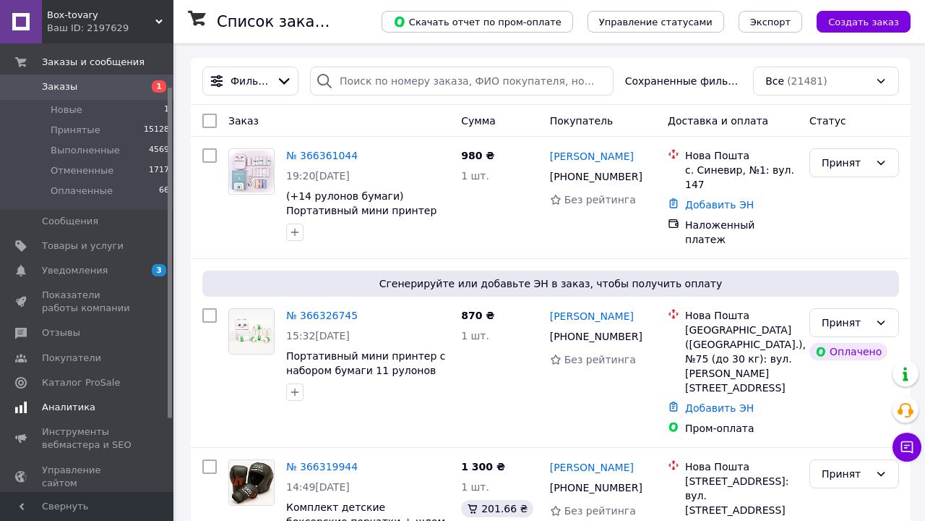 The width and height of the screenshot is (925, 521). What do you see at coordinates (582, 121) in the screenshot?
I see `span: Покупатель` at bounding box center [582, 121].